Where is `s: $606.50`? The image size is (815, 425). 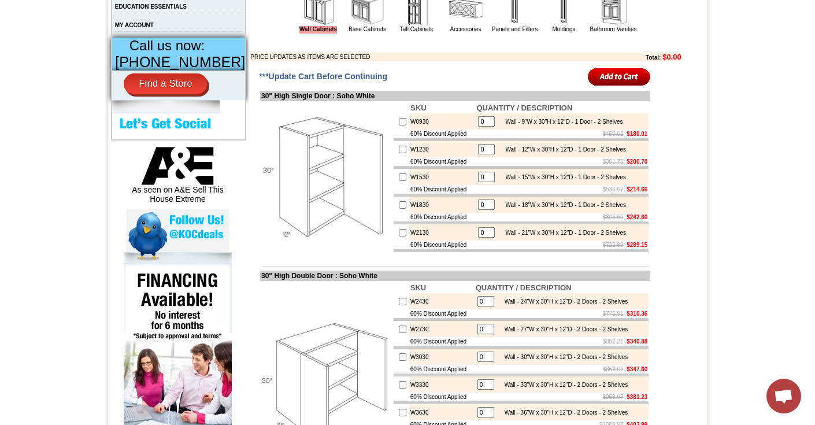 s: $606.50 is located at coordinates (613, 217).